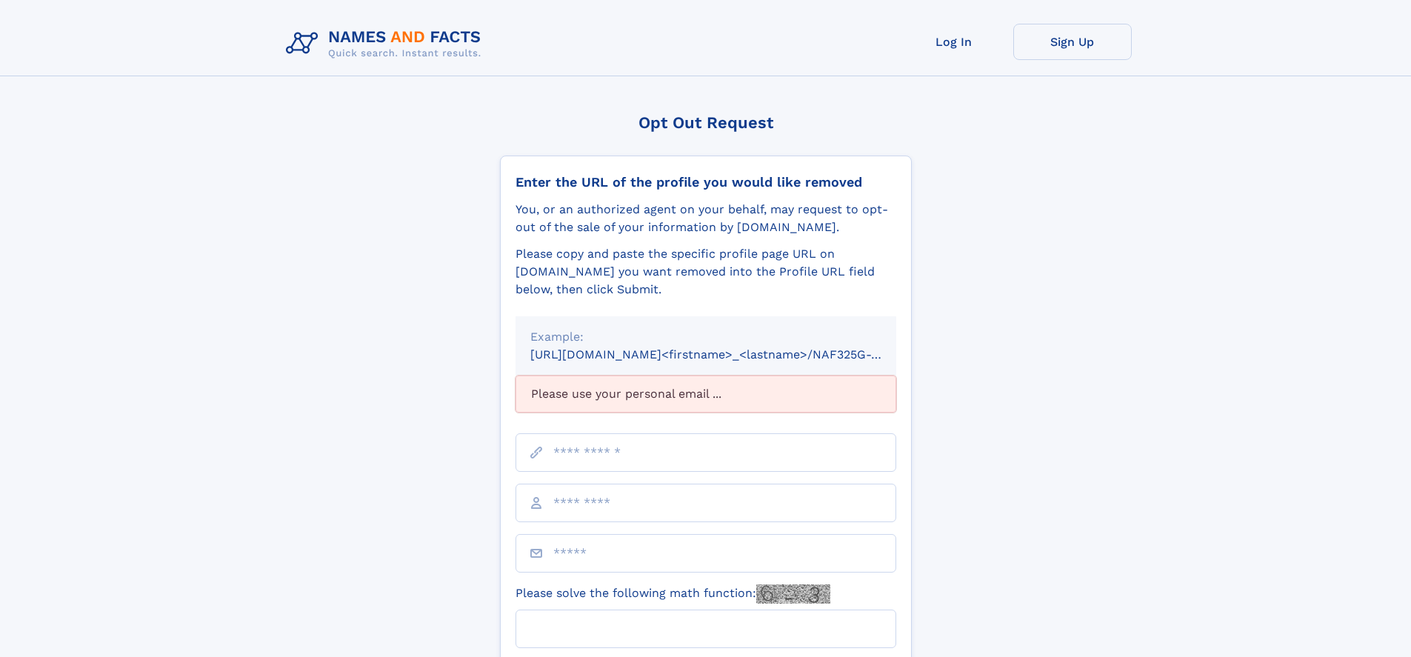 The image size is (1411, 657). What do you see at coordinates (1073, 41) in the screenshot?
I see `a: Sign Up` at bounding box center [1073, 41].